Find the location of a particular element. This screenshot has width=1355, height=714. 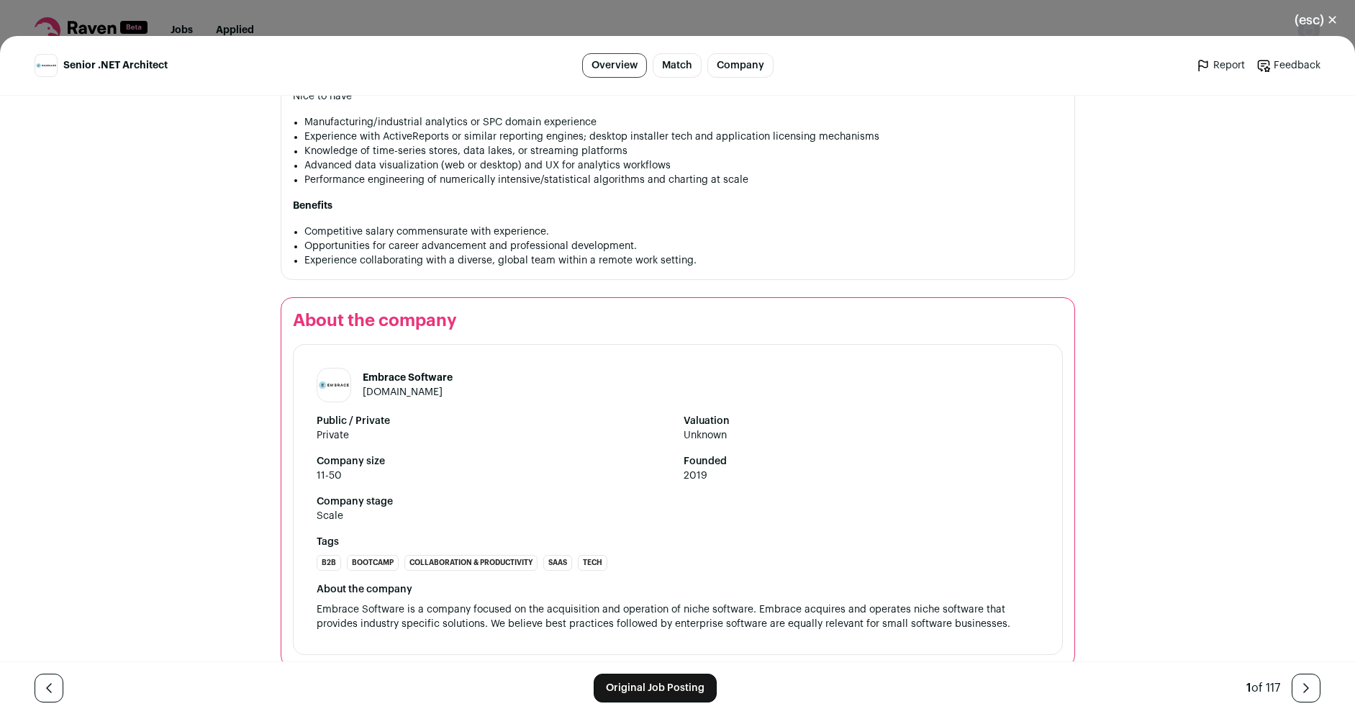

span: 2019 is located at coordinates (861, 476).